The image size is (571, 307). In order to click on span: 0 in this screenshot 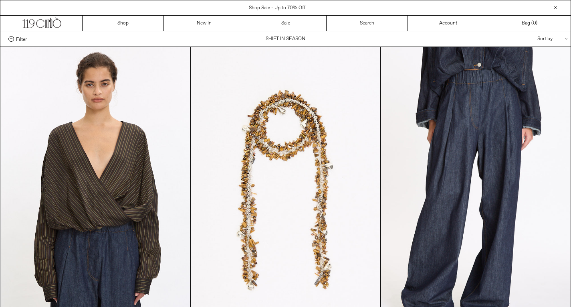, I will do `click(534, 23)`.